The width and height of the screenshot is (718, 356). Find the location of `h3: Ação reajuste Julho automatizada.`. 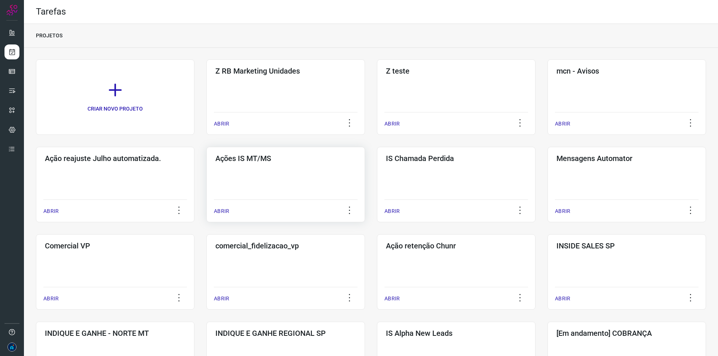

h3: Ação reajuste Julho automatizada. is located at coordinates (115, 159).